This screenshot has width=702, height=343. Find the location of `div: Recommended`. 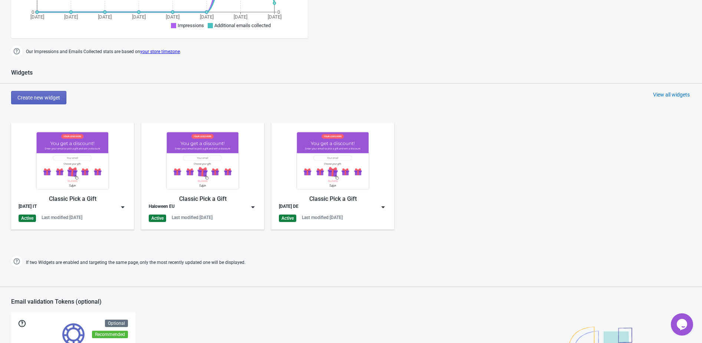

div: Recommended is located at coordinates (110, 334).